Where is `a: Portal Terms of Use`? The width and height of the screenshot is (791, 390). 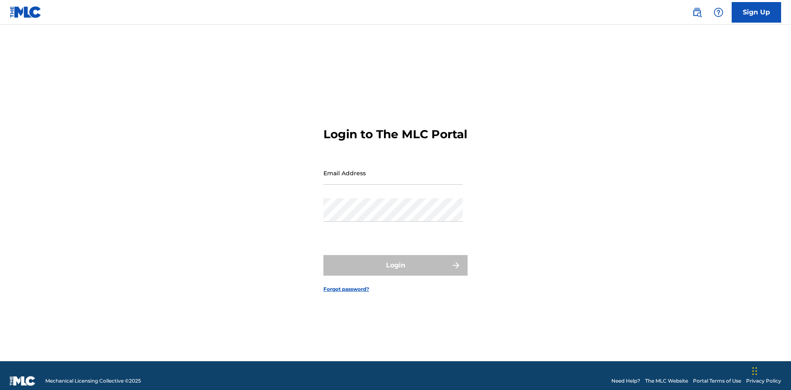
a: Portal Terms of Use is located at coordinates (717, 381).